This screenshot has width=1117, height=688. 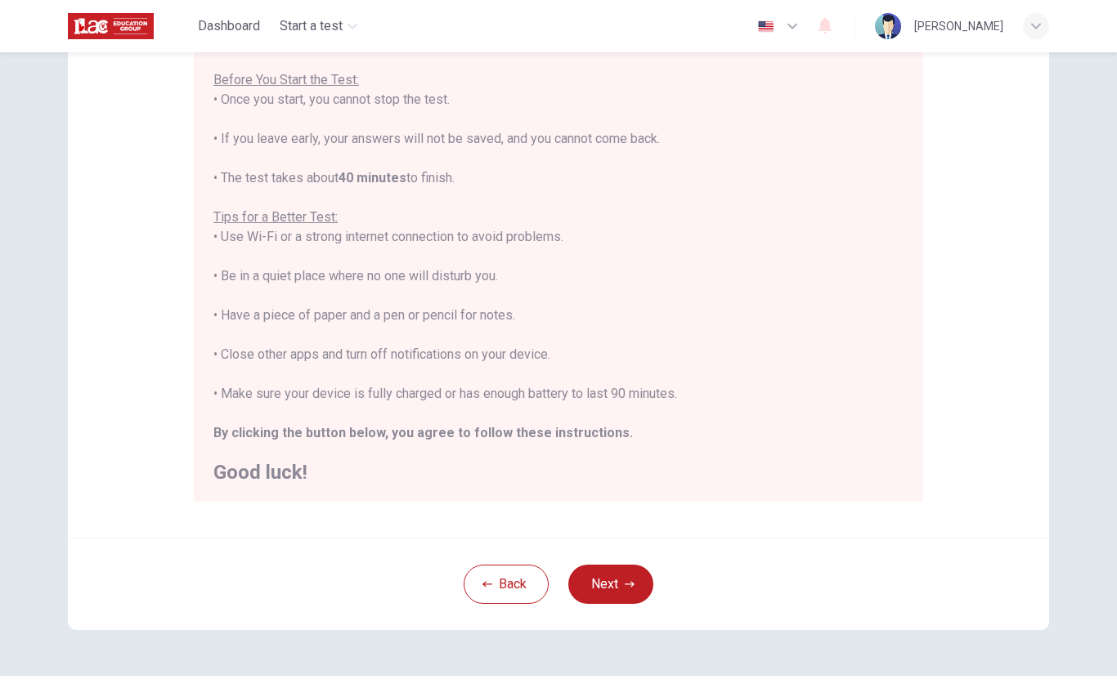 I want to click on img: ILAC logo, so click(x=110, y=26).